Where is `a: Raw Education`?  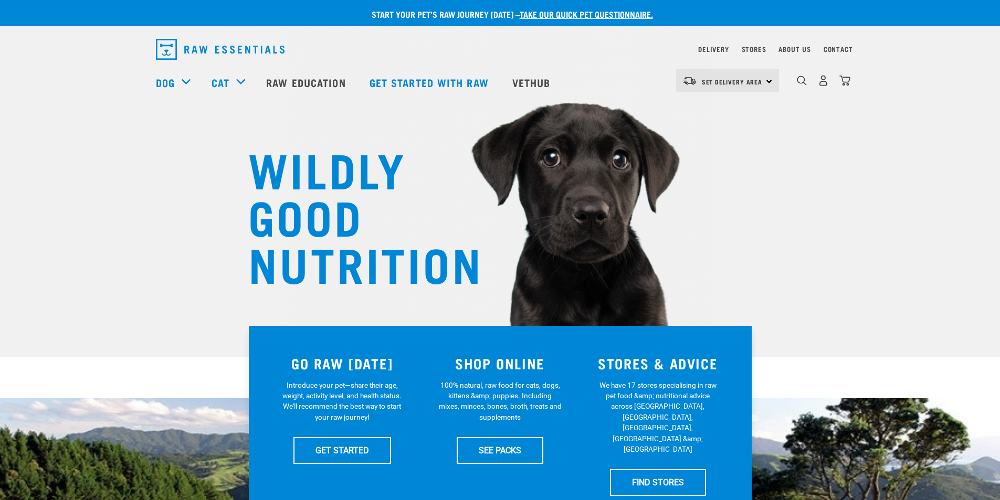 a: Raw Education is located at coordinates (307, 82).